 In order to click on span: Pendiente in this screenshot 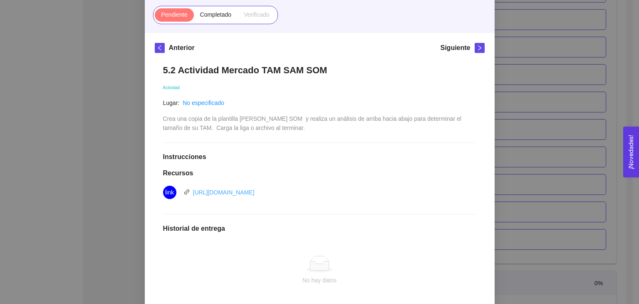, I will do `click(174, 15)`.